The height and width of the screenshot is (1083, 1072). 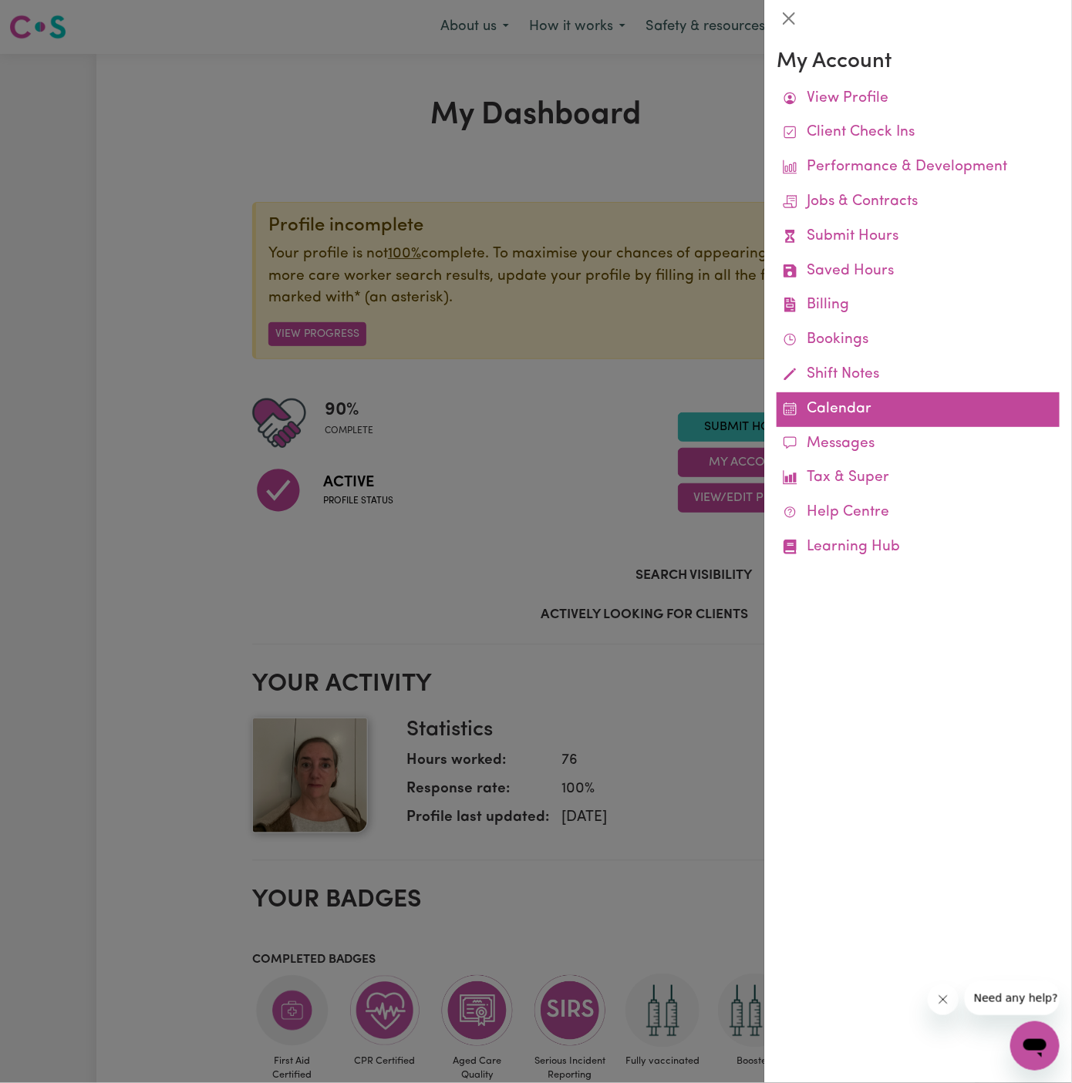 What do you see at coordinates (917, 202) in the screenshot?
I see `a: Jobs & Contracts` at bounding box center [917, 202].